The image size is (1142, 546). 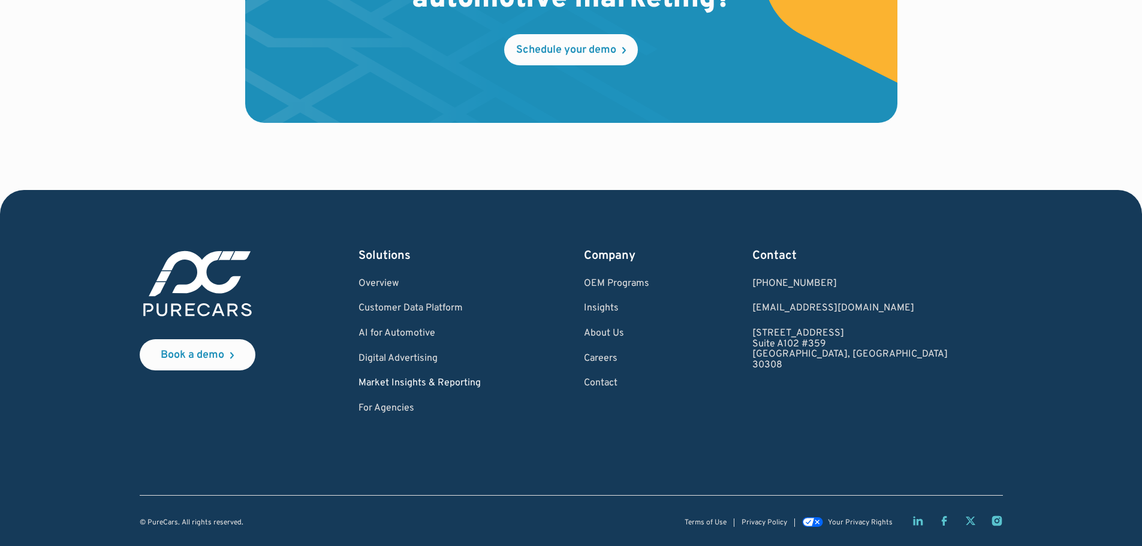 I want to click on a: LinkedIn page, so click(x=918, y=521).